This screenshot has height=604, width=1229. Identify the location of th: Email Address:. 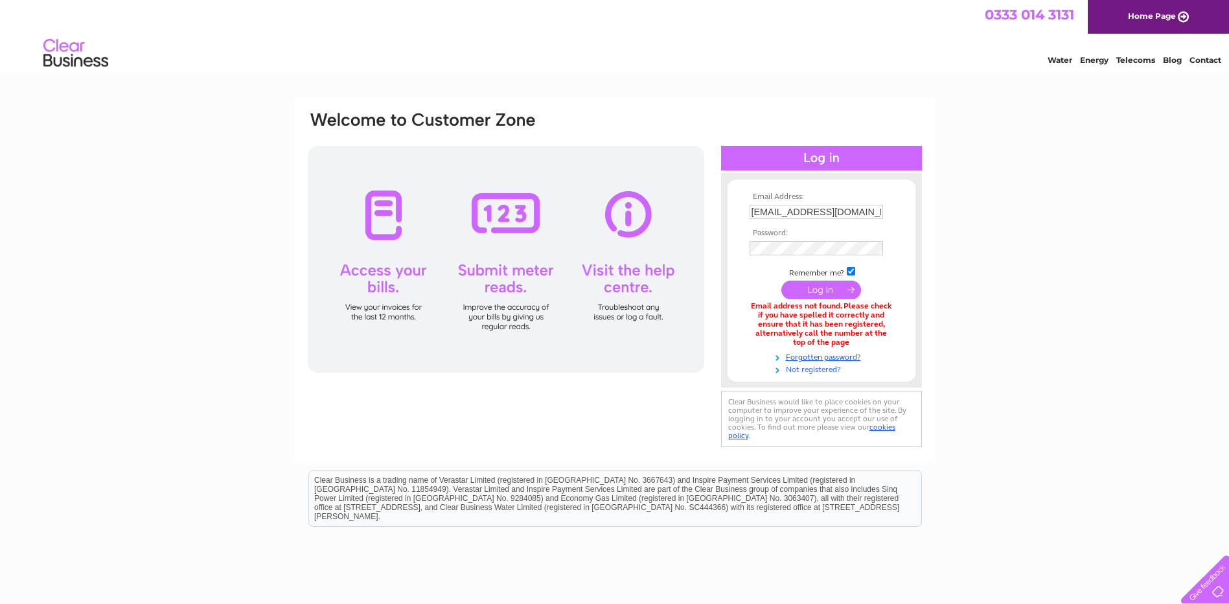
(822, 197).